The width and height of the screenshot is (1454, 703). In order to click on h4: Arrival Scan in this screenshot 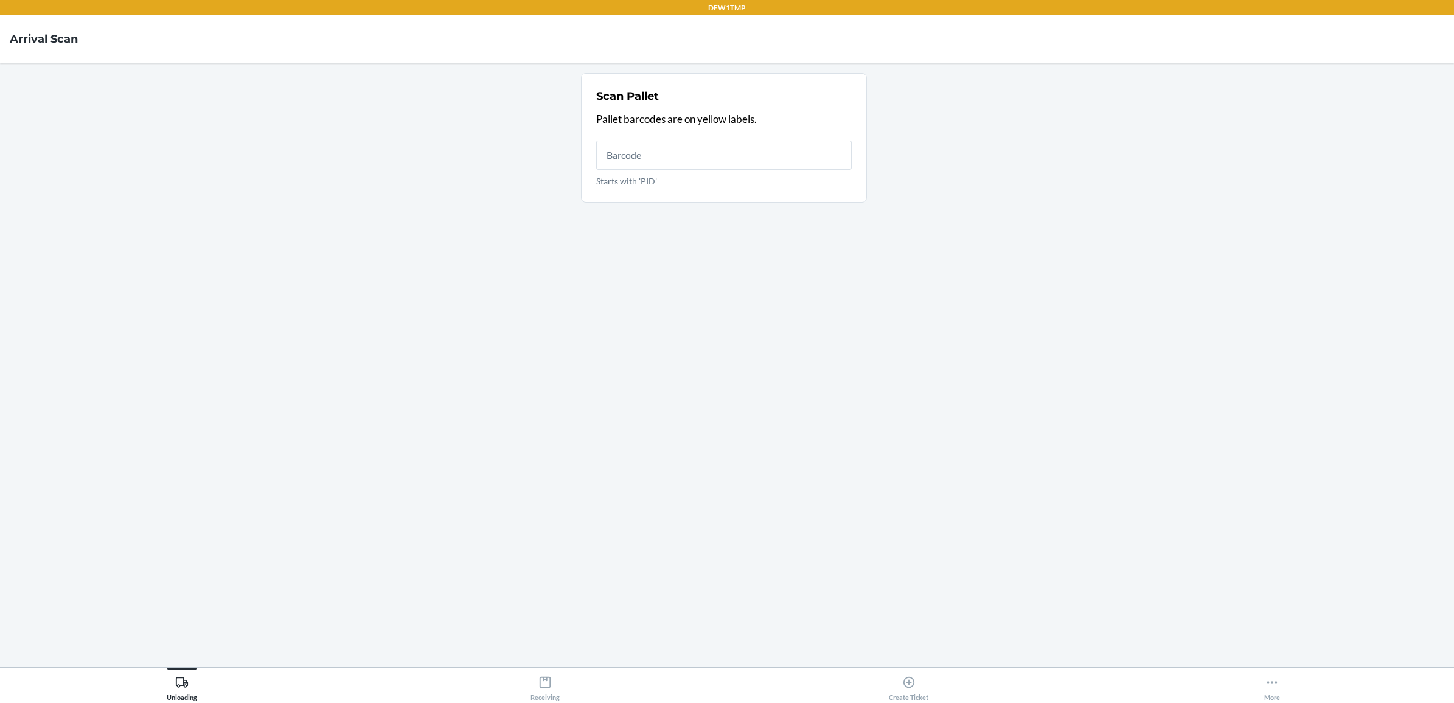, I will do `click(44, 39)`.